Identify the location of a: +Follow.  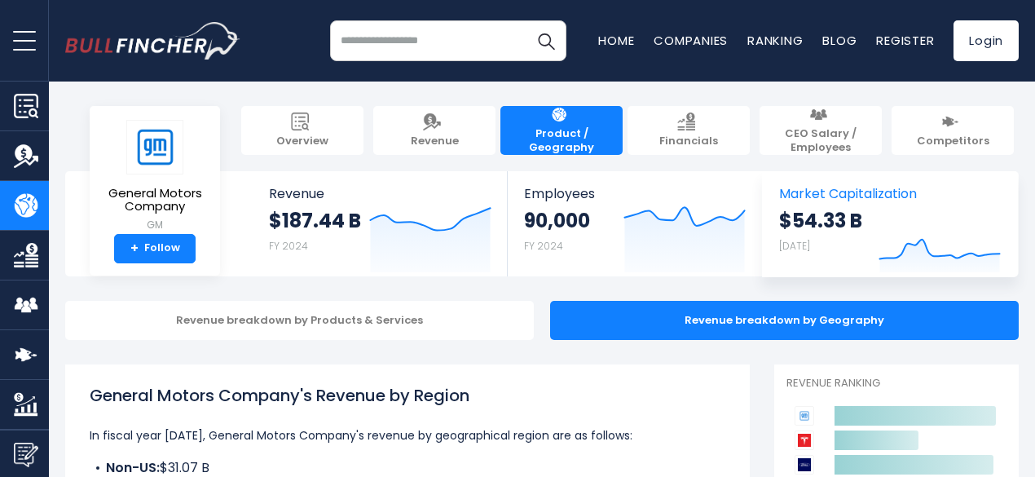
(155, 249).